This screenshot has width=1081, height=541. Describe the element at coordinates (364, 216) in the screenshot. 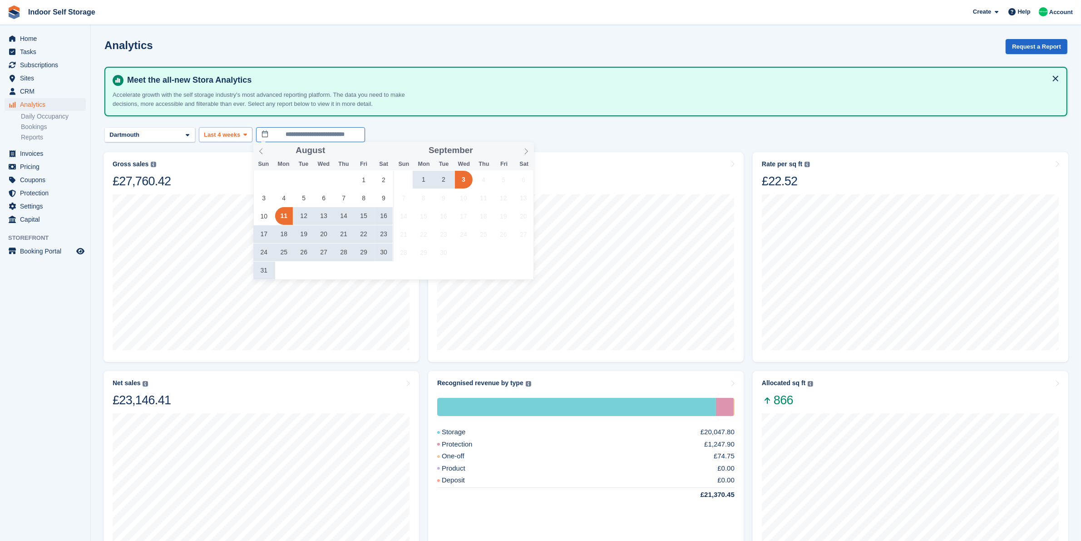

I see `span: August 15, 2025` at that location.